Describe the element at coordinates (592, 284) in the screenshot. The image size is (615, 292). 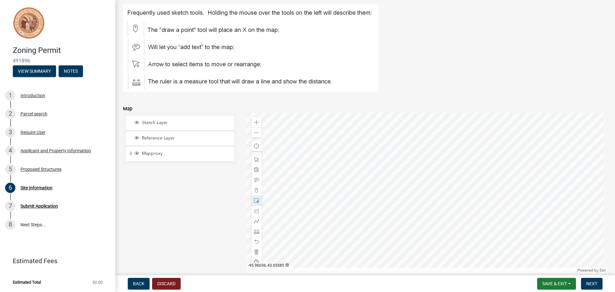
I see `button: Next` at that location.